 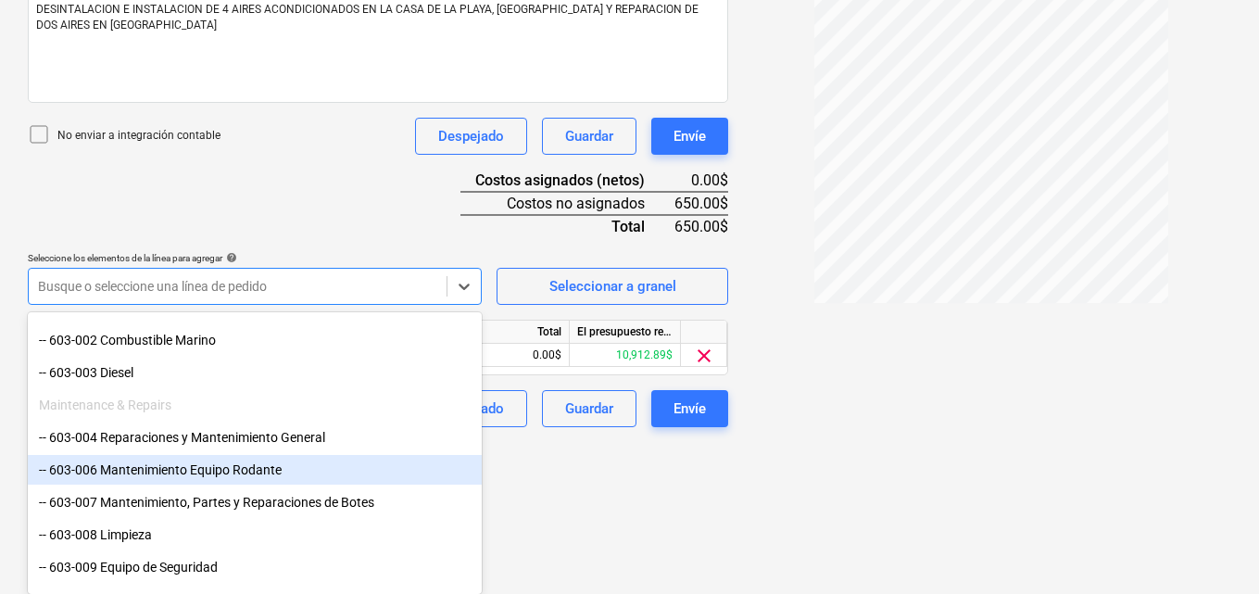 I want to click on div: -- 603-004 Reparaciones y Mantenimiento General, so click(x=255, y=437).